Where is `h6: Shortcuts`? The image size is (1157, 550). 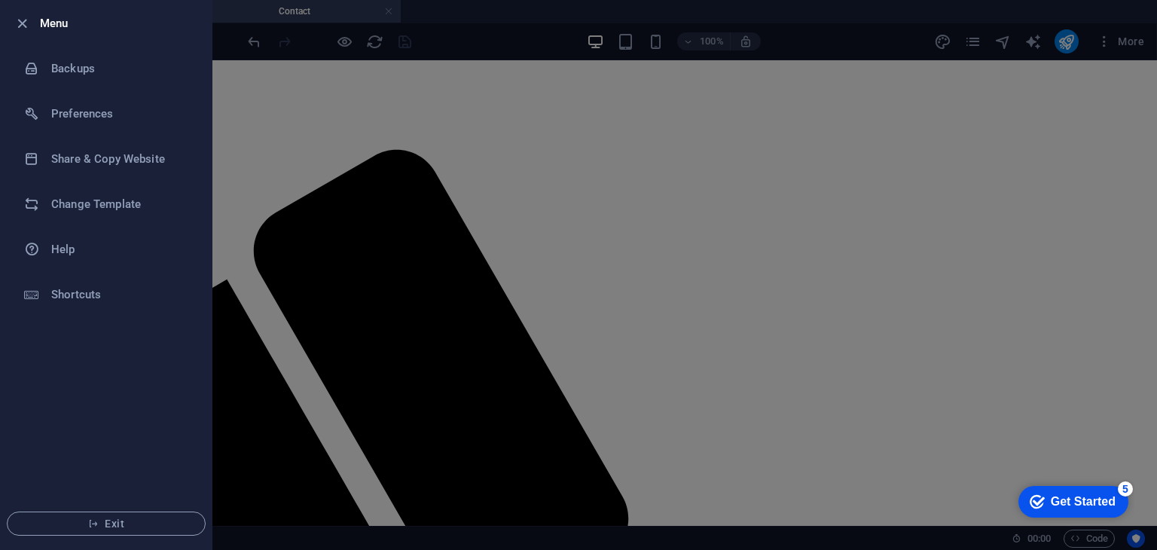 h6: Shortcuts is located at coordinates (121, 295).